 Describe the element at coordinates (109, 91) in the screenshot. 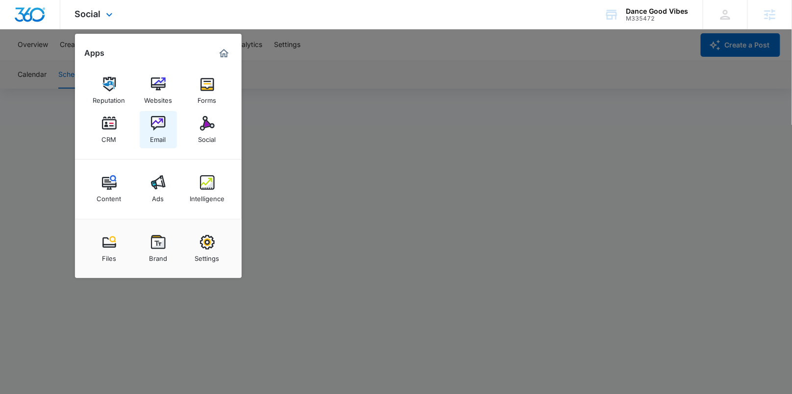

I see `a: Reputation` at that location.